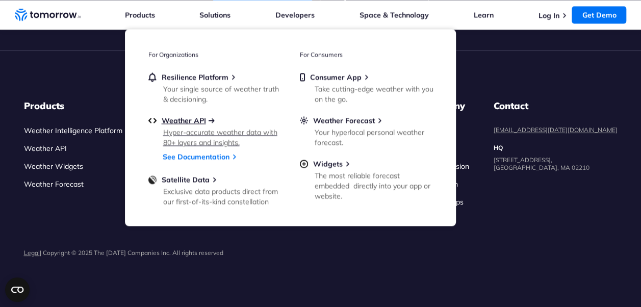 The height and width of the screenshot is (307, 641). What do you see at coordinates (54, 166) in the screenshot?
I see `a: Weather Widgets` at bounding box center [54, 166].